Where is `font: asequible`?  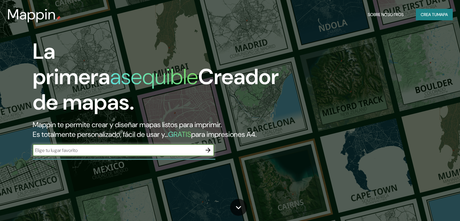
font: asequible is located at coordinates (154, 77).